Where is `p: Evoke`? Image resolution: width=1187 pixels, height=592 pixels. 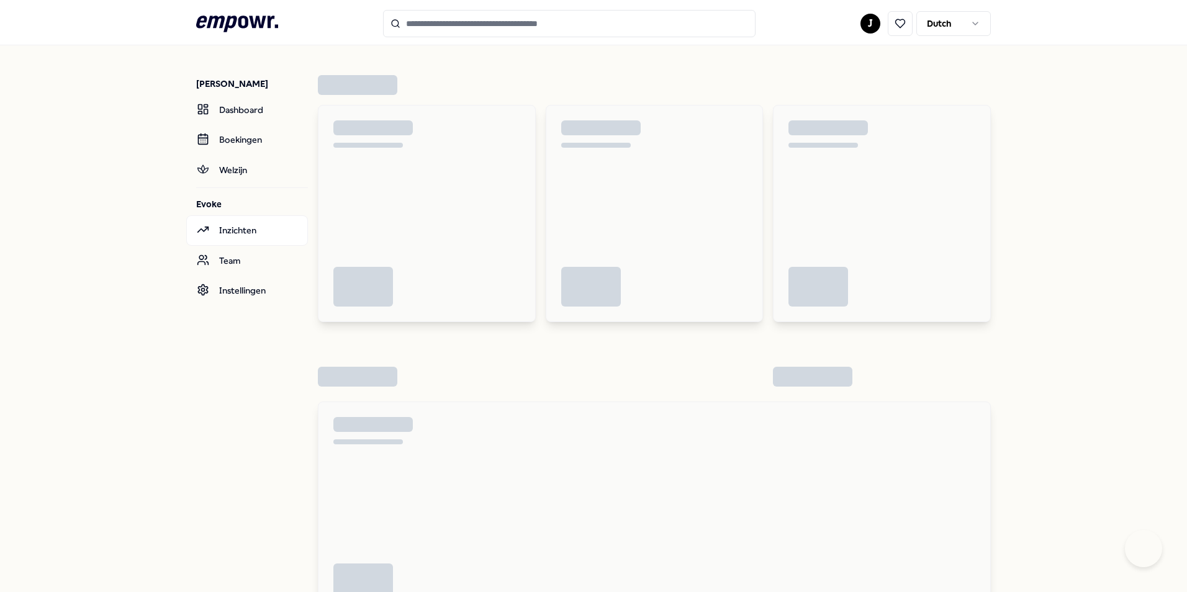 p: Evoke is located at coordinates (252, 204).